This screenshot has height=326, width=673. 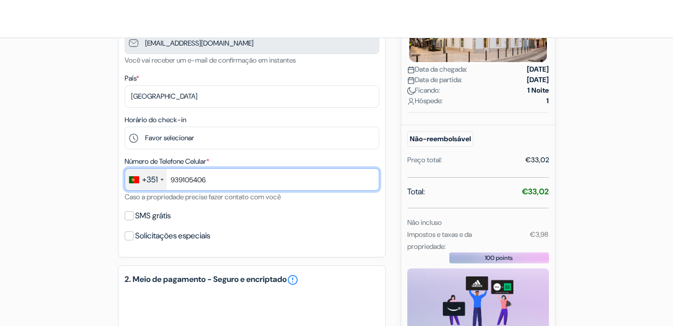 I want to click on small: €3,98, so click(x=539, y=234).